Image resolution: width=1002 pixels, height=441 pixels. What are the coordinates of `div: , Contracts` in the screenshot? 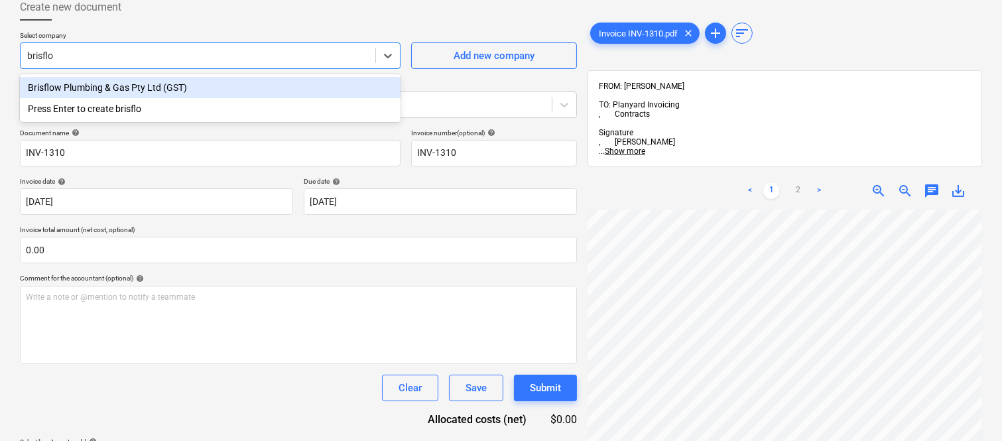 It's located at (784, 114).